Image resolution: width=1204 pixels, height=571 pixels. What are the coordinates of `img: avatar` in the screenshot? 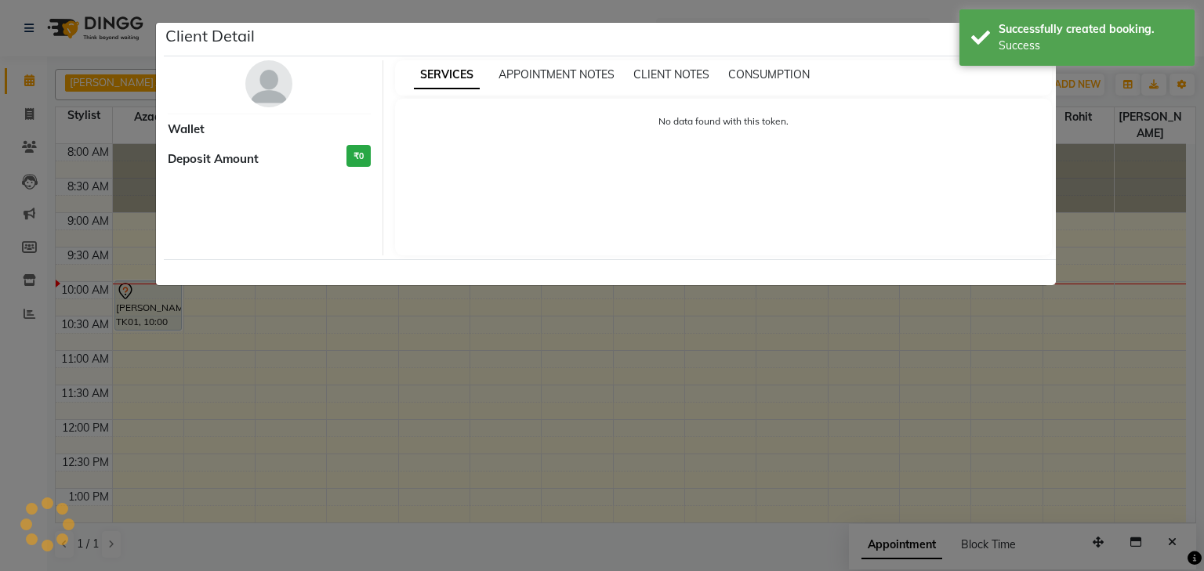 It's located at (269, 84).